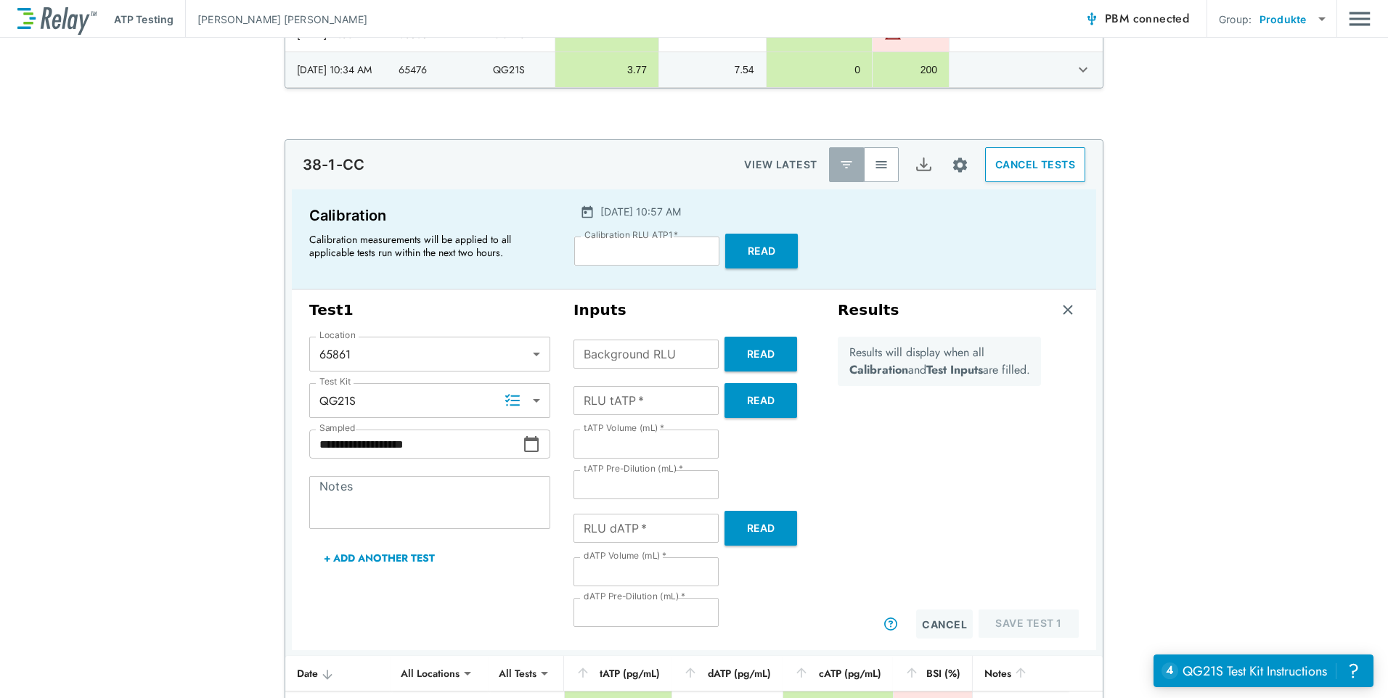  What do you see at coordinates (780, 165) in the screenshot?
I see `p: VIEW LATEST` at bounding box center [780, 165].